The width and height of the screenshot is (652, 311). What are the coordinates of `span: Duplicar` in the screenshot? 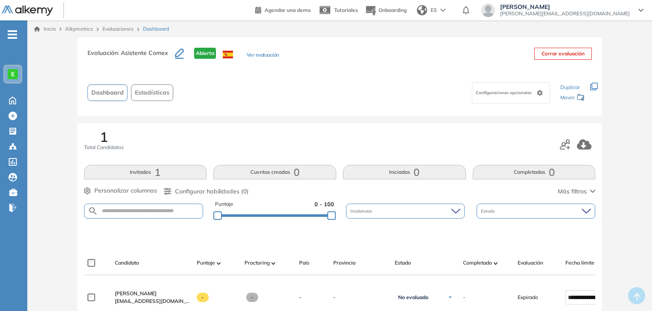 It's located at (570, 87).